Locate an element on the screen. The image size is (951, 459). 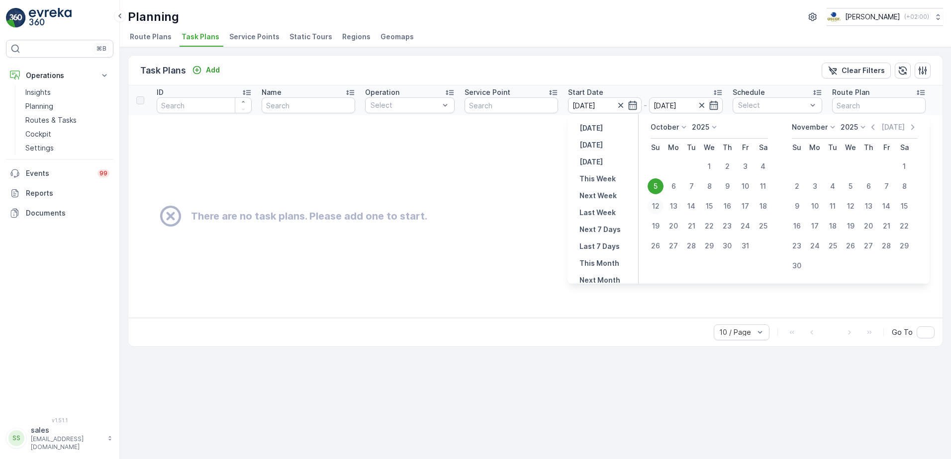
div: 10 is located at coordinates (745, 186).